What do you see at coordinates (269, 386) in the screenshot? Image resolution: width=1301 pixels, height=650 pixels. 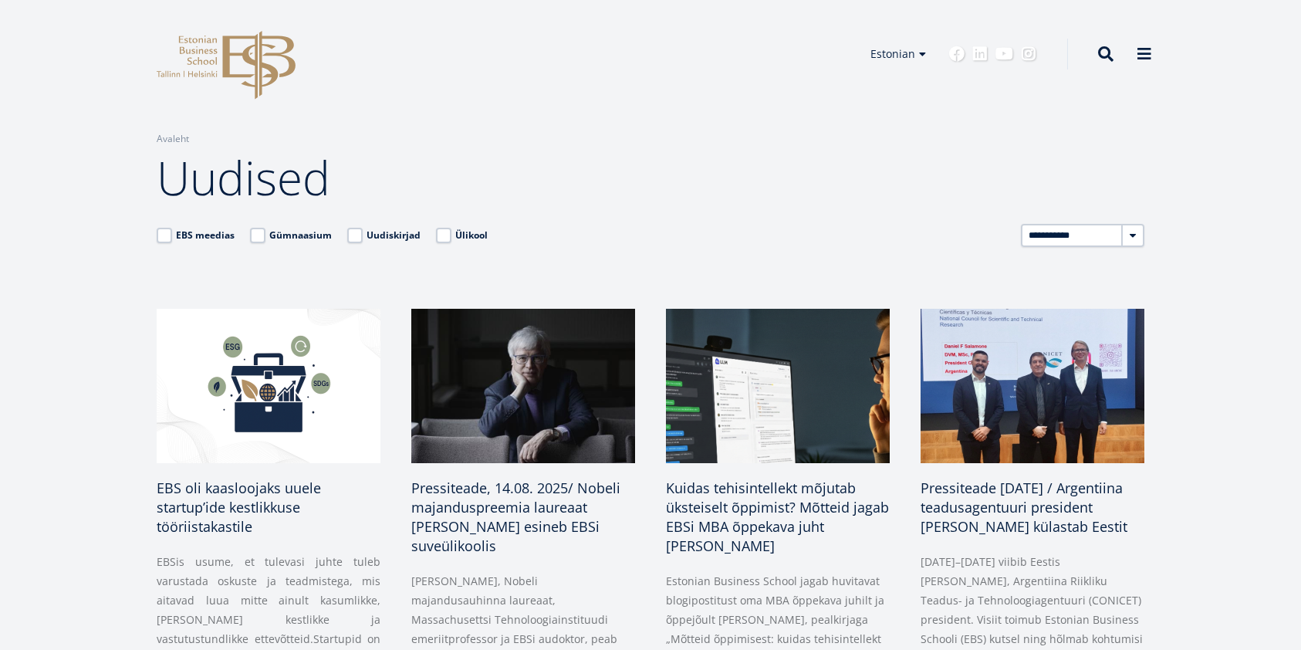 I see `img: Startup toolkit image` at bounding box center [269, 386].